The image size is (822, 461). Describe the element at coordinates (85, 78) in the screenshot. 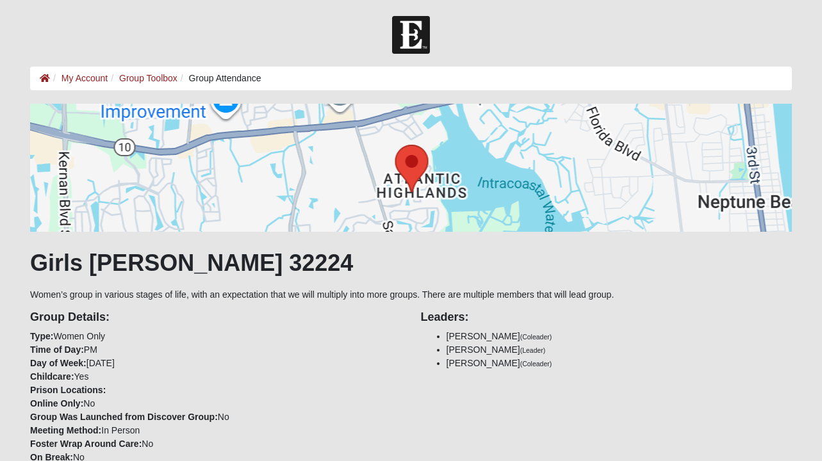

I see `a: My Account` at that location.